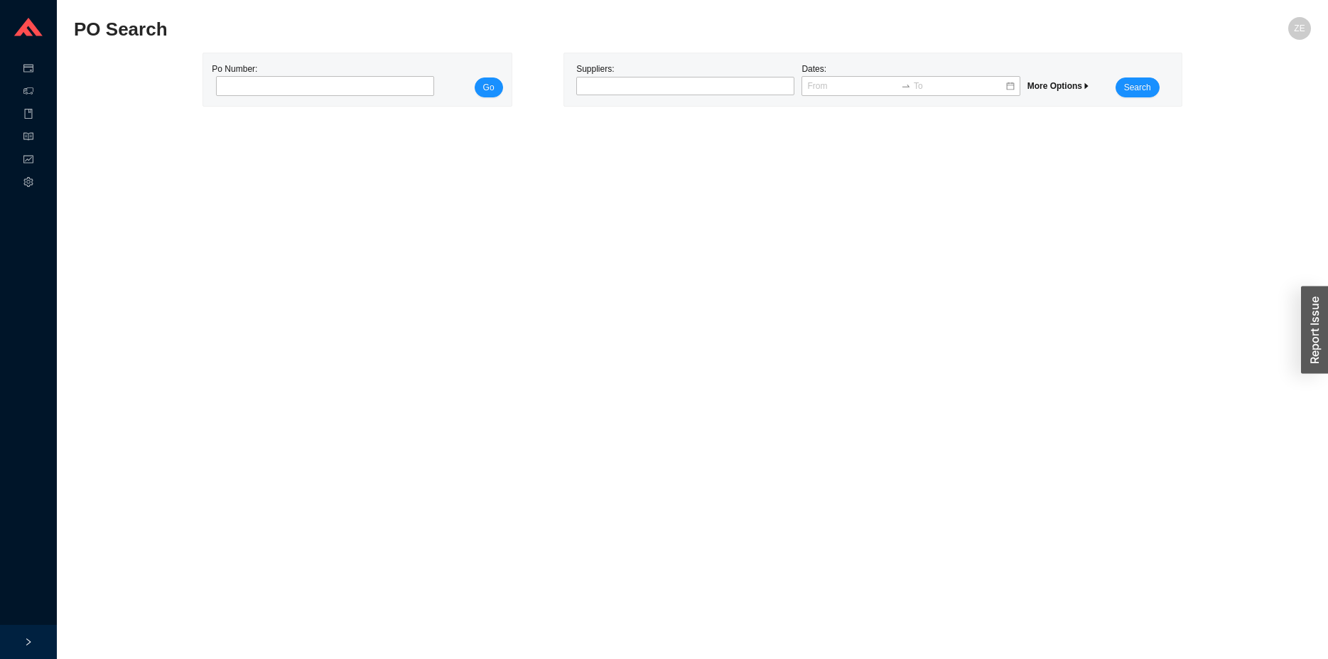  I want to click on div: Suppliers:, so click(685, 80).